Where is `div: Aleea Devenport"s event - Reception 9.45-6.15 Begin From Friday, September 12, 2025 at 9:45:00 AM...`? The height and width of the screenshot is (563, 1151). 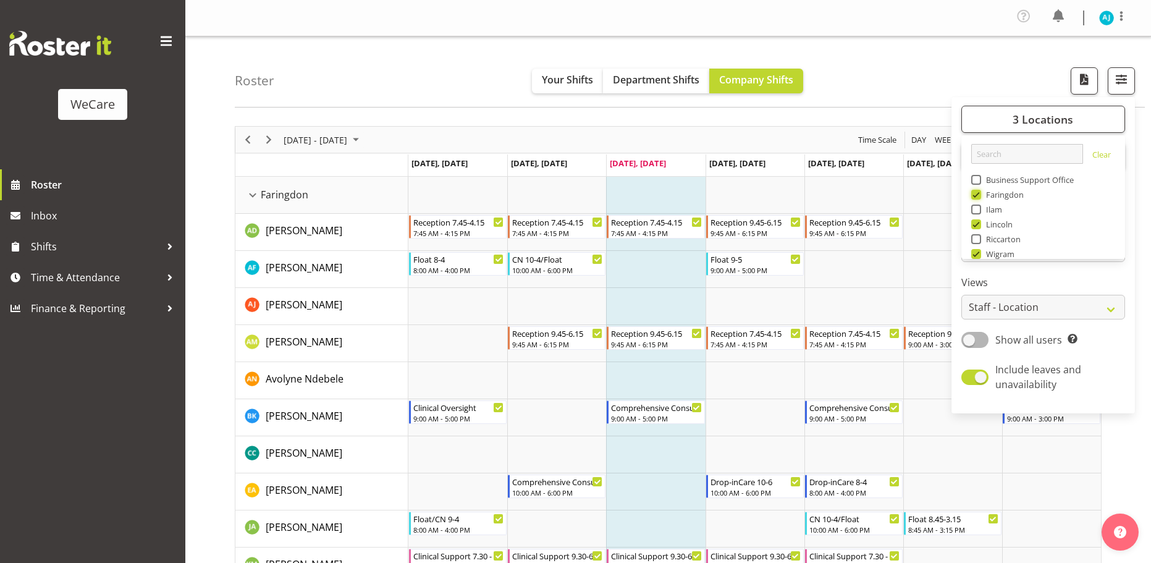
div: Aleea Devenport"s event - Reception 9.45-6.15 Begin From Friday, September 12, 2025 at 9:45:00 AM... is located at coordinates (854, 227).